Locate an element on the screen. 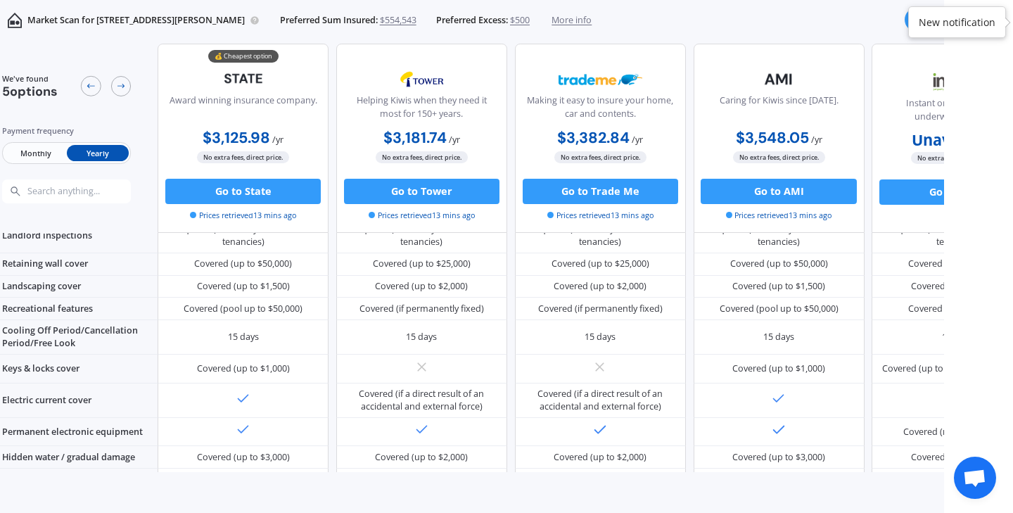 This screenshot has width=1013, height=513. span: Preferred Sum Insured: is located at coordinates (329, 20).